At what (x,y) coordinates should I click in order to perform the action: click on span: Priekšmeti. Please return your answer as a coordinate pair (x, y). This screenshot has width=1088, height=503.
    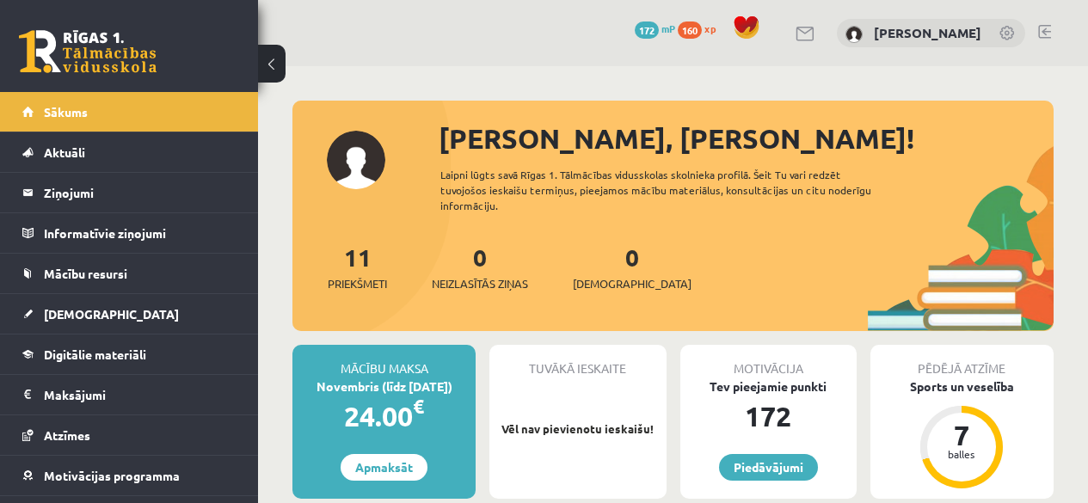
    Looking at the image, I should click on (357, 284).